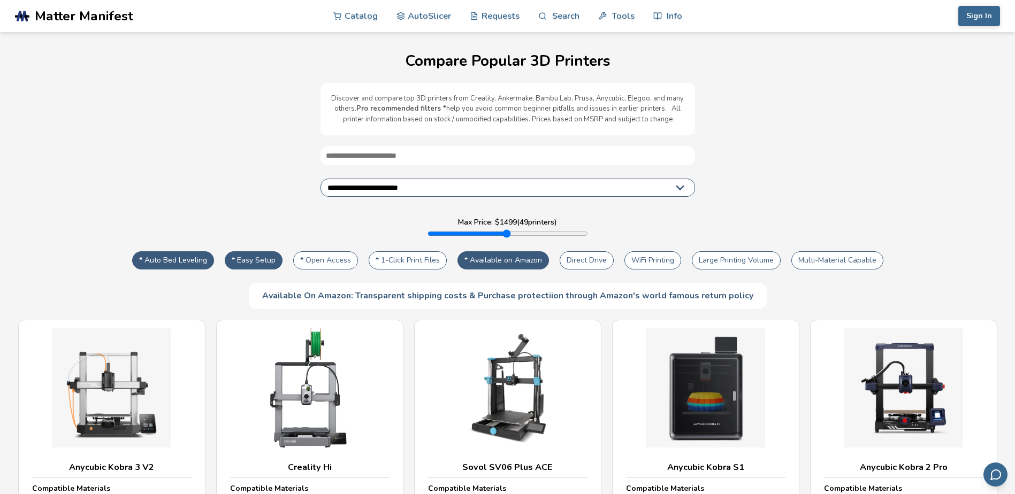  I want to click on h3: Anycubic Kobra 3 V2, so click(112, 467).